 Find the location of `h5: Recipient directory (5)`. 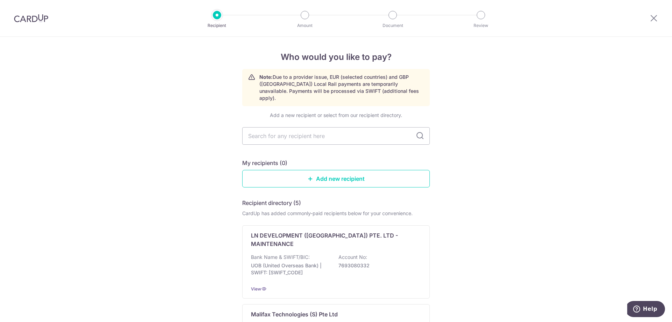

h5: Recipient directory (5) is located at coordinates (272, 203).